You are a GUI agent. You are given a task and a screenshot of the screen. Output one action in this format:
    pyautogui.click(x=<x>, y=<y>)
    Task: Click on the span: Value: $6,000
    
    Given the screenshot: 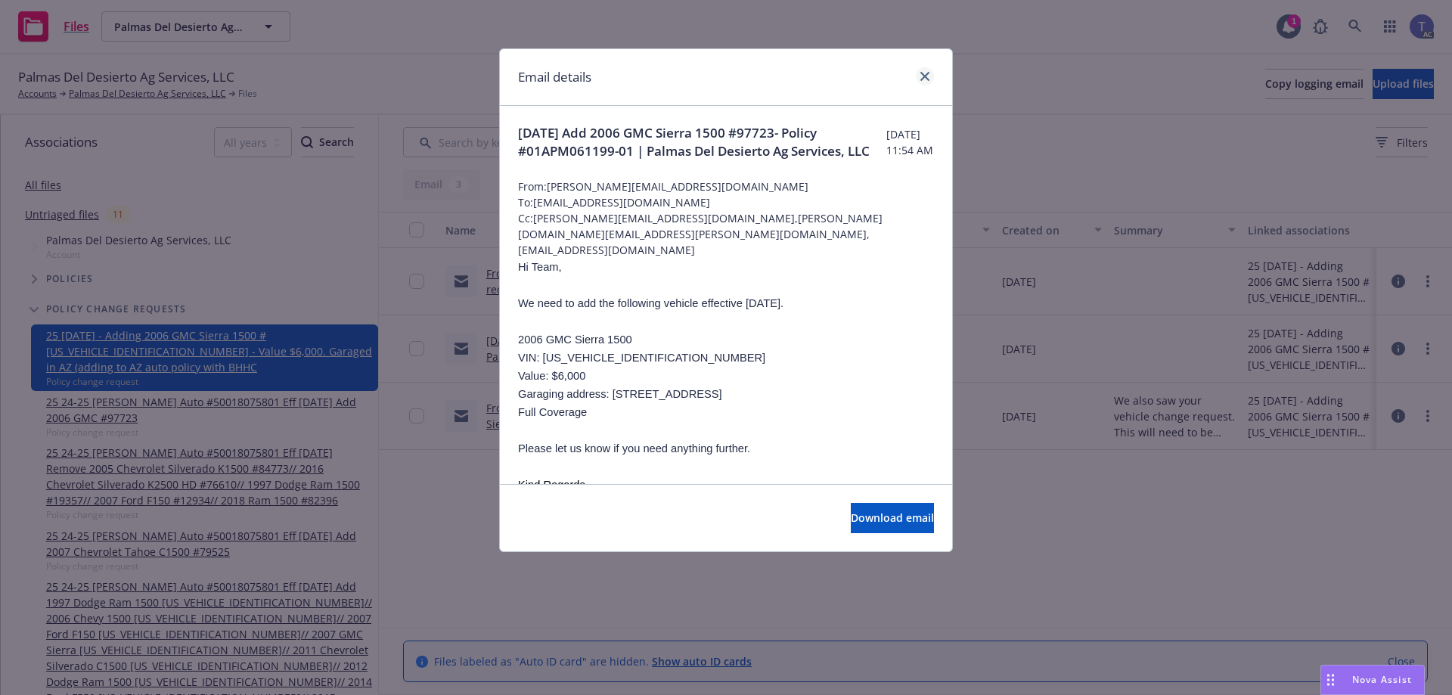 What is the action you would take?
    pyautogui.click(x=551, y=376)
    